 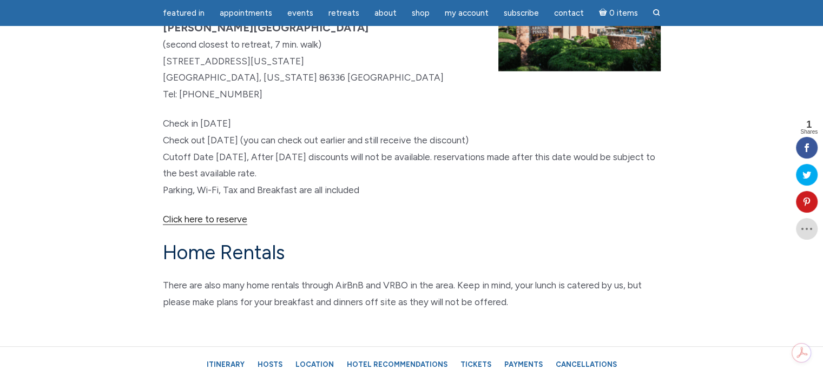 What do you see at coordinates (412, 293) in the screenshot?
I see `p: There are also many home rentals through AirBnB and VRBO in the area. Keep in mind, your lunch is...` at bounding box center [412, 293].